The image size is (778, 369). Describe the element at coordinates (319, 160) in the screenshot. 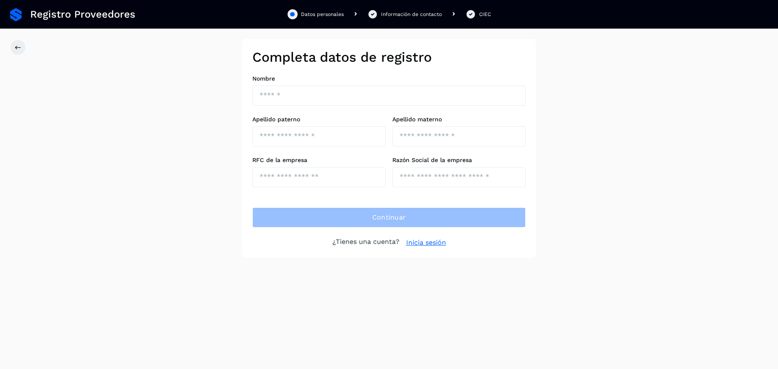

I see `label: RFC de la empresa` at that location.